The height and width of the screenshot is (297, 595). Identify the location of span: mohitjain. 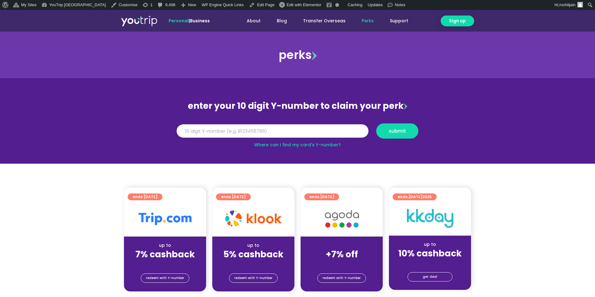
(568, 5).